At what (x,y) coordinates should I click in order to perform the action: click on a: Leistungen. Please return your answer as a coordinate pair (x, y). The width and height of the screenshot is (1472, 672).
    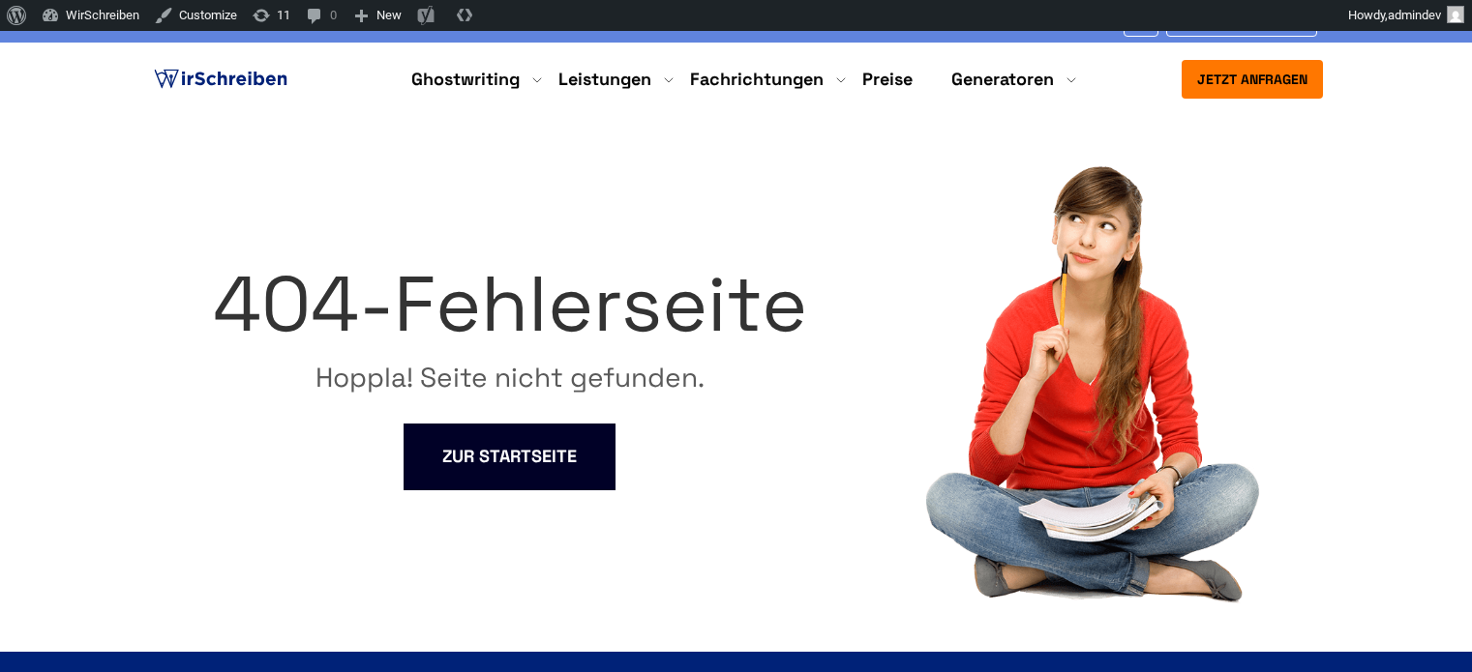
    Looking at the image, I should click on (605, 79).